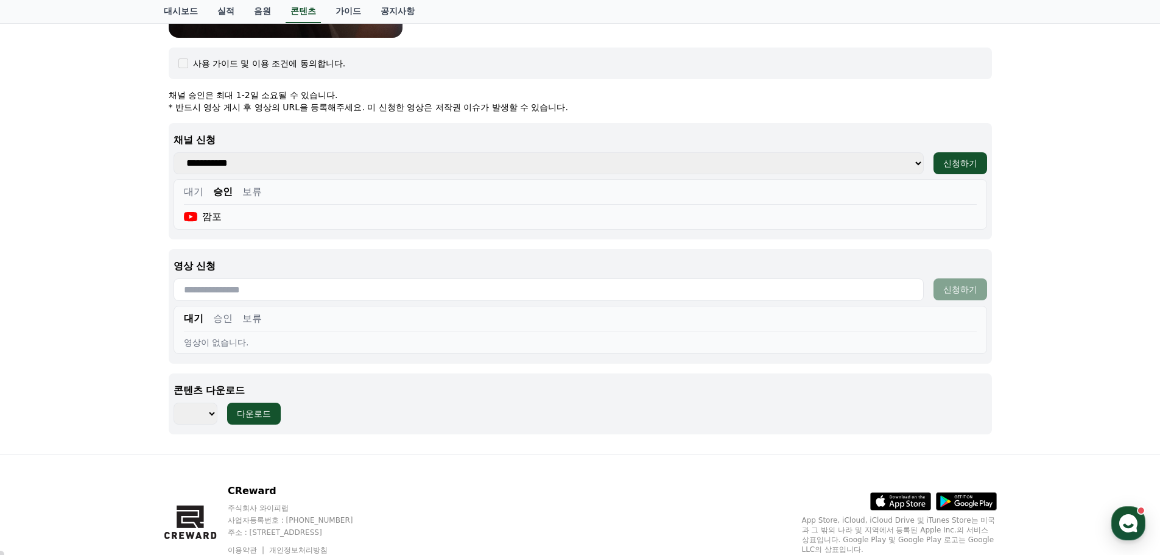  I want to click on button: 다운로드, so click(254, 414).